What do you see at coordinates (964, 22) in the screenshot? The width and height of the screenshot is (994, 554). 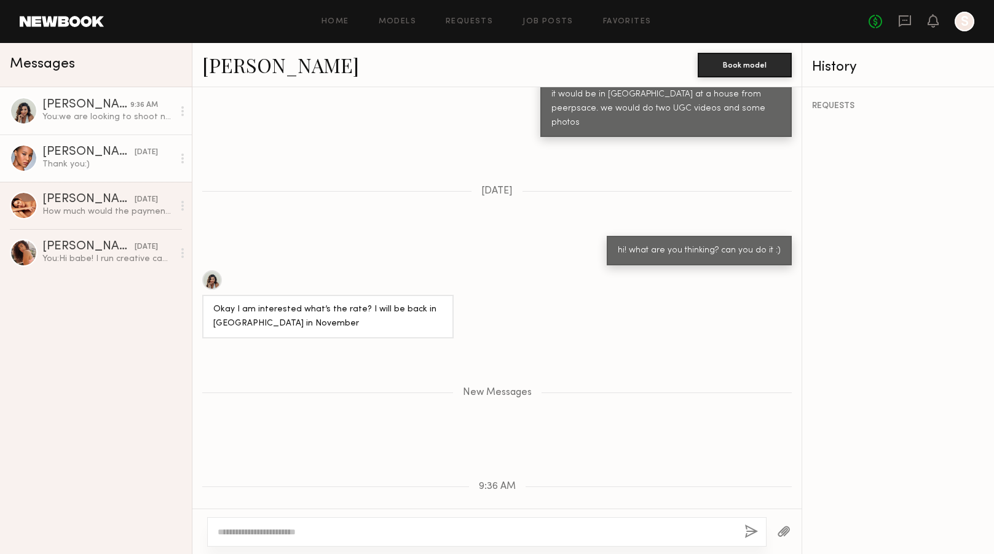 I see `a: S` at bounding box center [964, 22].